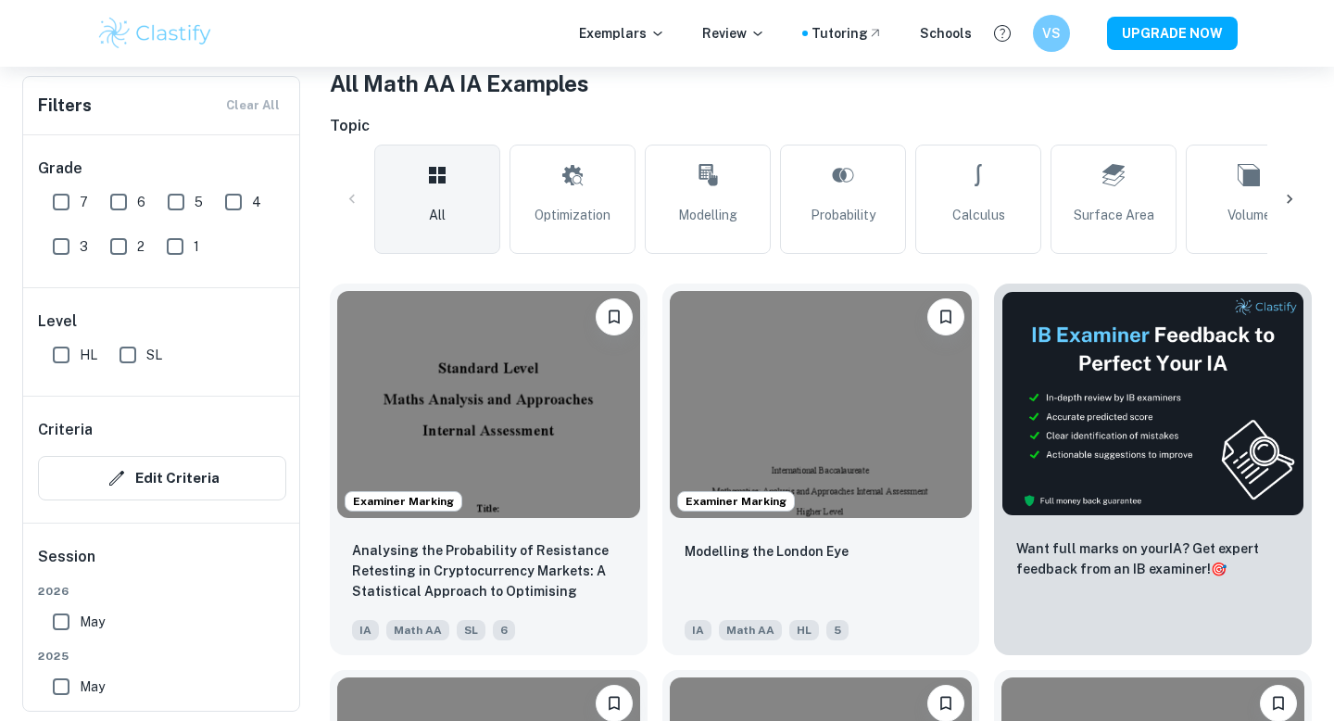  Describe the element at coordinates (766, 551) in the screenshot. I see `p: Modelling the London Eye` at that location.